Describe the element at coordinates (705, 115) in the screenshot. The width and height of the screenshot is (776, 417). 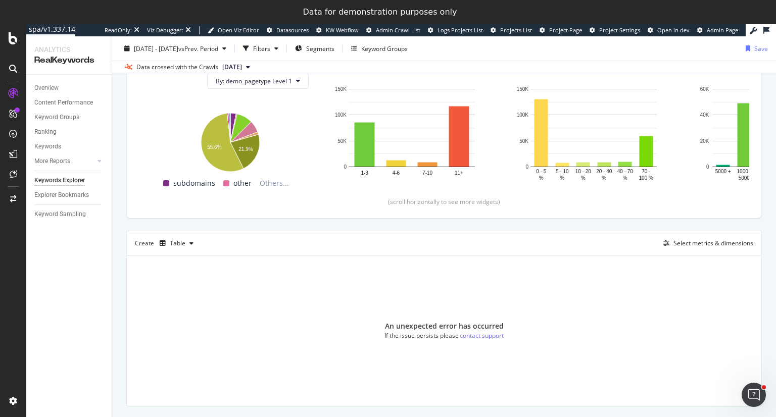
I see `text: 40K` at that location.